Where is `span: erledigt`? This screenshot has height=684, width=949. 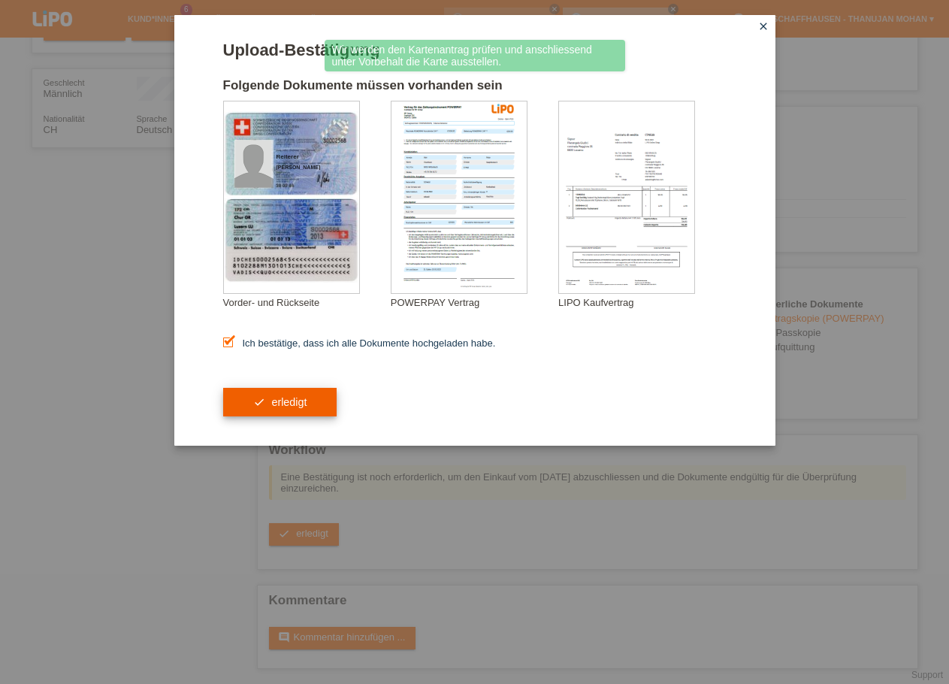 span: erledigt is located at coordinates (289, 402).